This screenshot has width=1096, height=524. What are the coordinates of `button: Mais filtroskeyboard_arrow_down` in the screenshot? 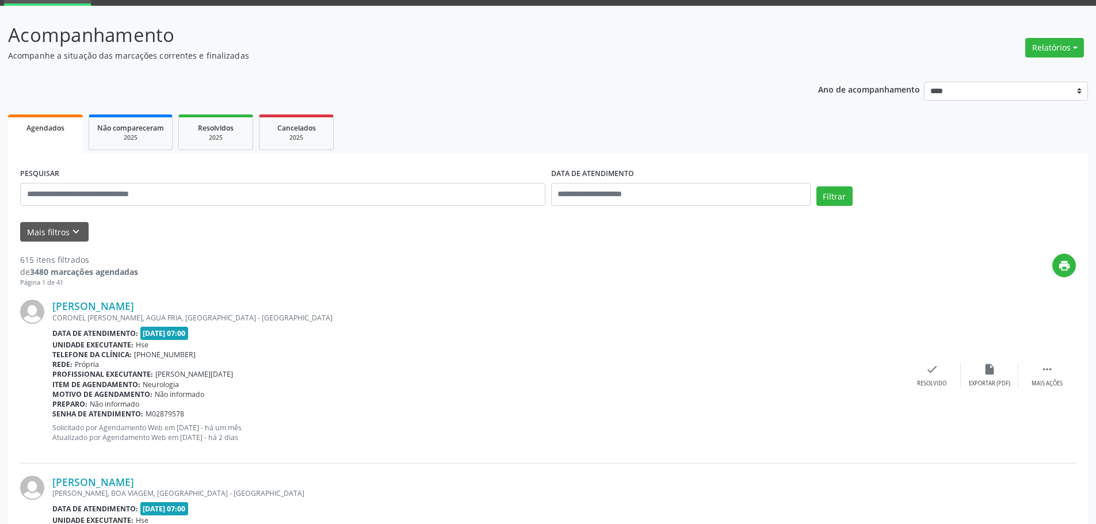 It's located at (54, 232).